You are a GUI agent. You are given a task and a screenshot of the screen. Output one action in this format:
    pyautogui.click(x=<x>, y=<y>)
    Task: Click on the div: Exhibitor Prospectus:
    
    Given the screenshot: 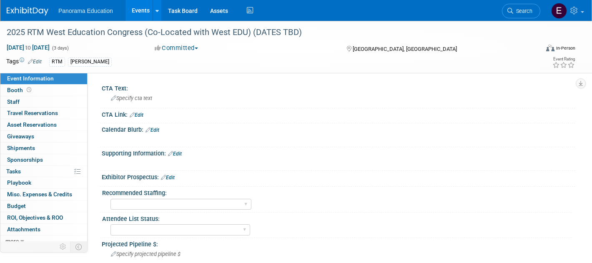 What is the action you would take?
    pyautogui.click(x=338, y=176)
    